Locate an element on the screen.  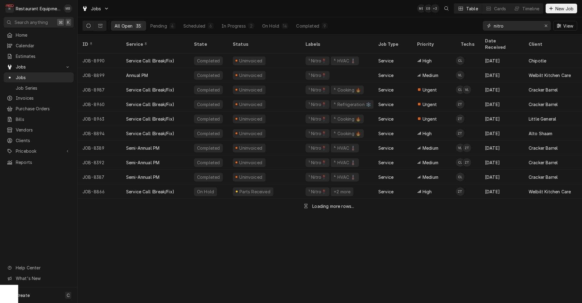
div: Scheduled is located at coordinates (194, 26).